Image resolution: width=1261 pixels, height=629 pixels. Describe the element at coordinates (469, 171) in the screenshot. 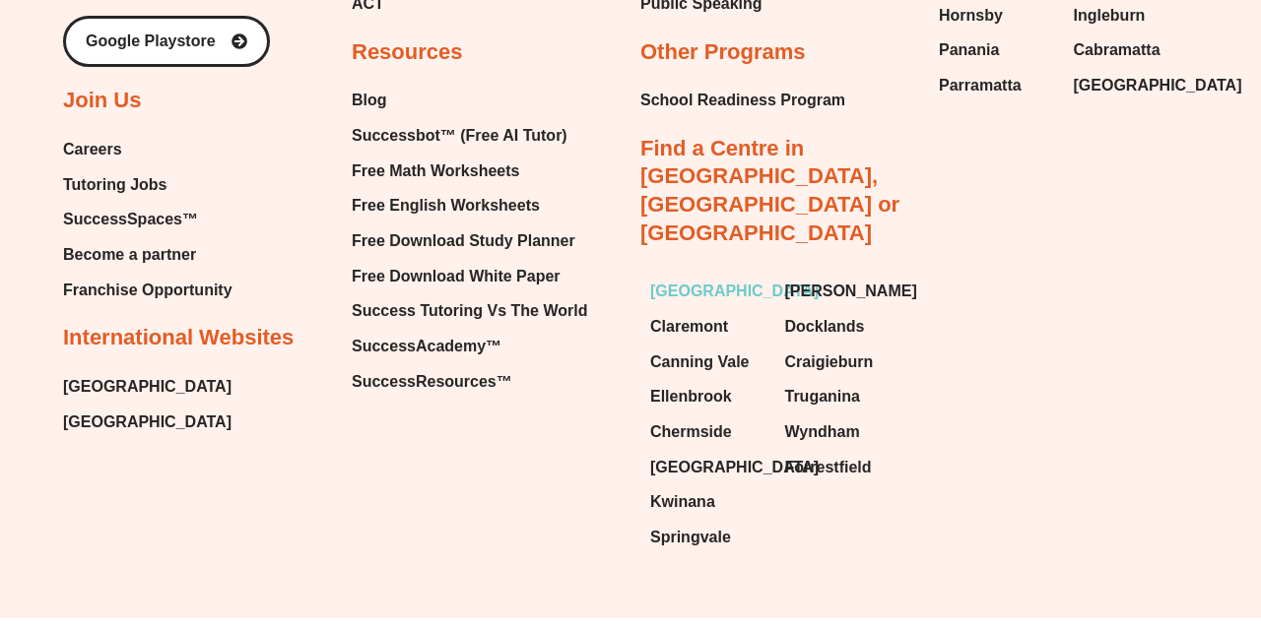

I see `a: Free Math Worksheets` at that location.